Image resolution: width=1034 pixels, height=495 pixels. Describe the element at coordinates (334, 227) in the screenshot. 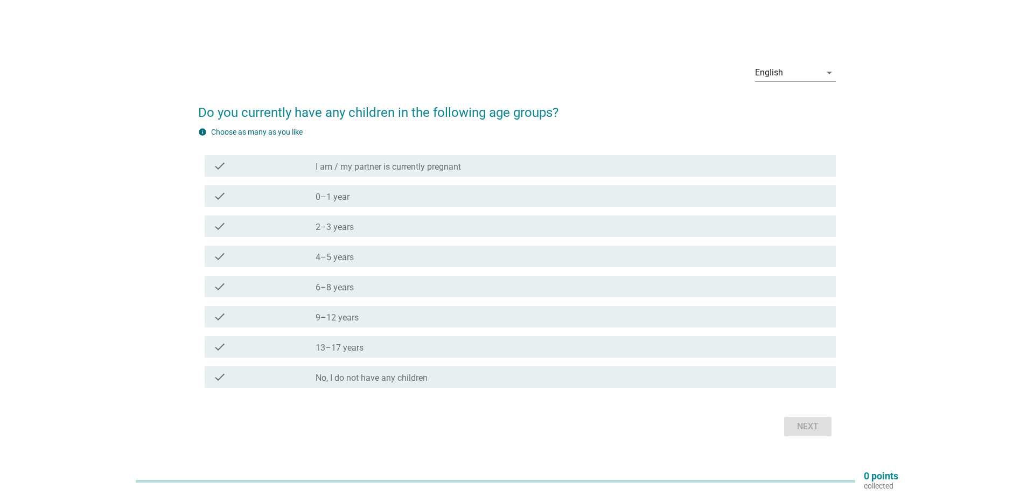

I see `label: 2–3 years` at that location.